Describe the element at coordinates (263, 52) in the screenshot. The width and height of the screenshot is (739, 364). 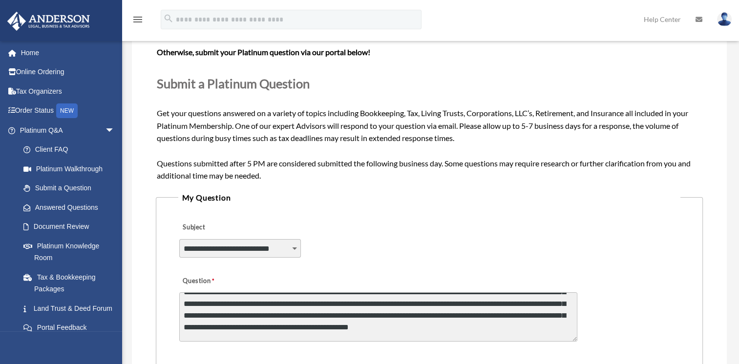
I see `b: Otherwise, submit your Platinum question via our portal below!` at that location.